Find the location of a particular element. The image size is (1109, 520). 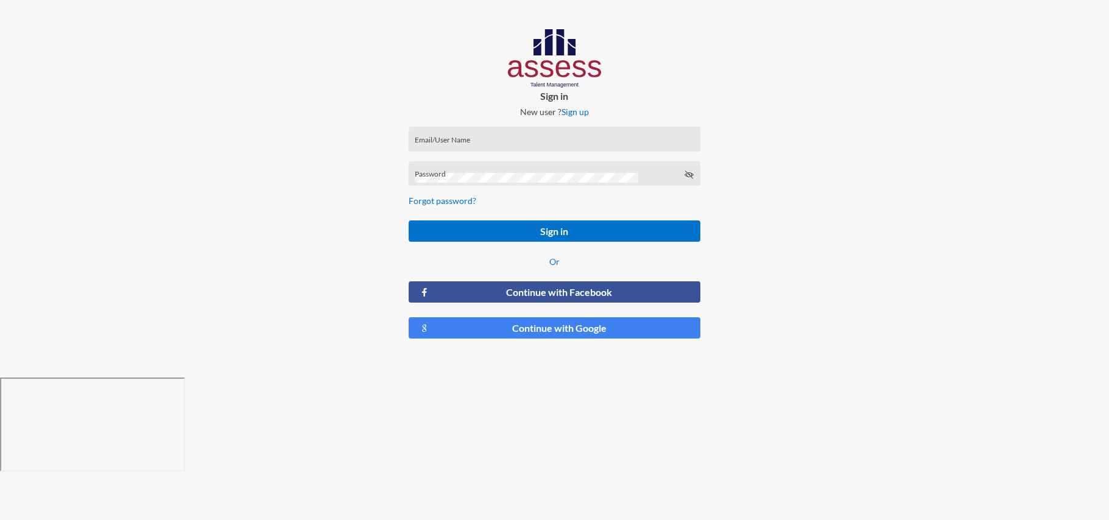

a: Forgot password? is located at coordinates (442, 200).